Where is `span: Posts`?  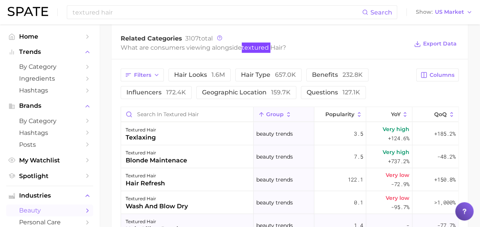 span: Posts is located at coordinates (50, 144).